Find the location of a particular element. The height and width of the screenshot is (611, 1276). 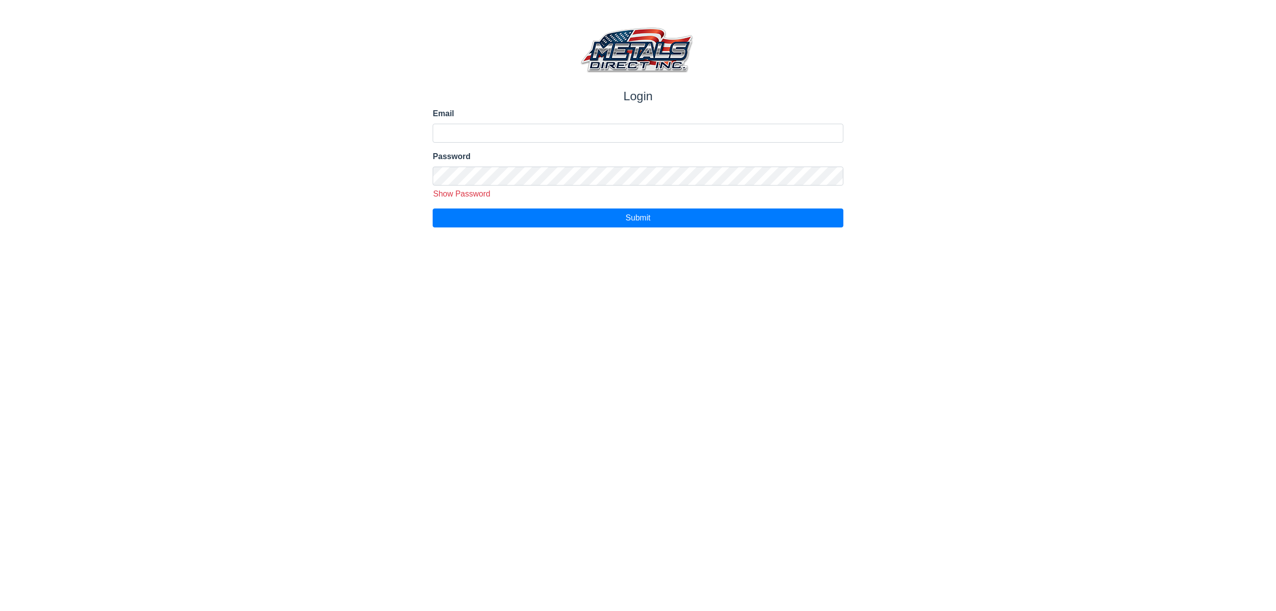

button: Submit is located at coordinates (638, 218).